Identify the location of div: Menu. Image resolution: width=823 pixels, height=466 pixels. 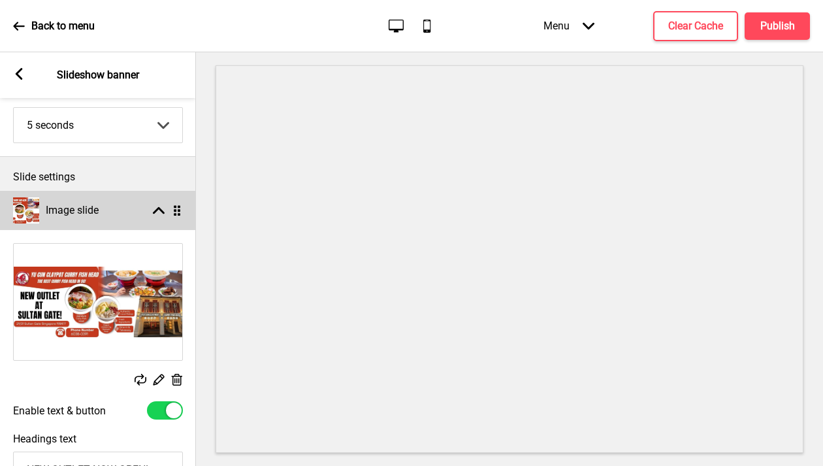
(569, 25).